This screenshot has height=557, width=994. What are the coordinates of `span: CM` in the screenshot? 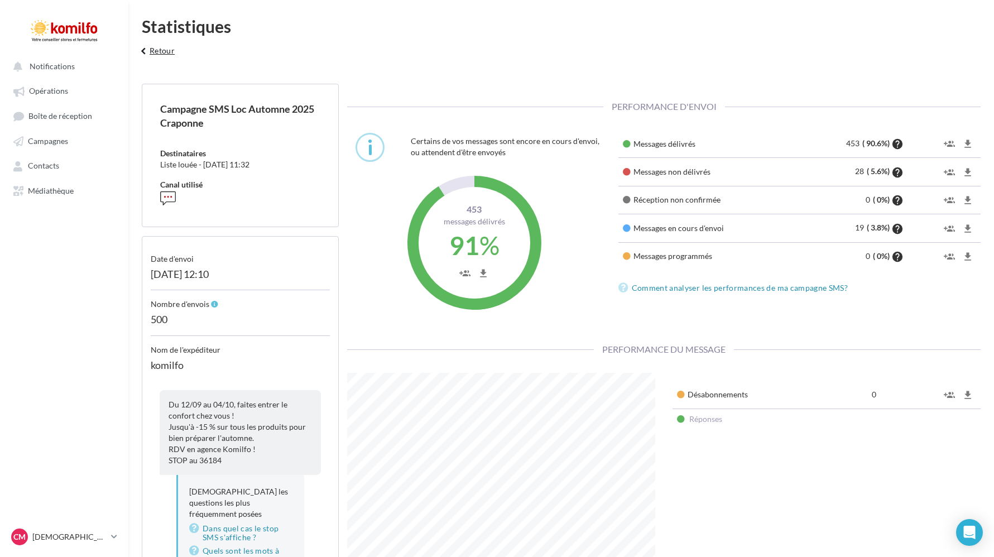 It's located at (20, 537).